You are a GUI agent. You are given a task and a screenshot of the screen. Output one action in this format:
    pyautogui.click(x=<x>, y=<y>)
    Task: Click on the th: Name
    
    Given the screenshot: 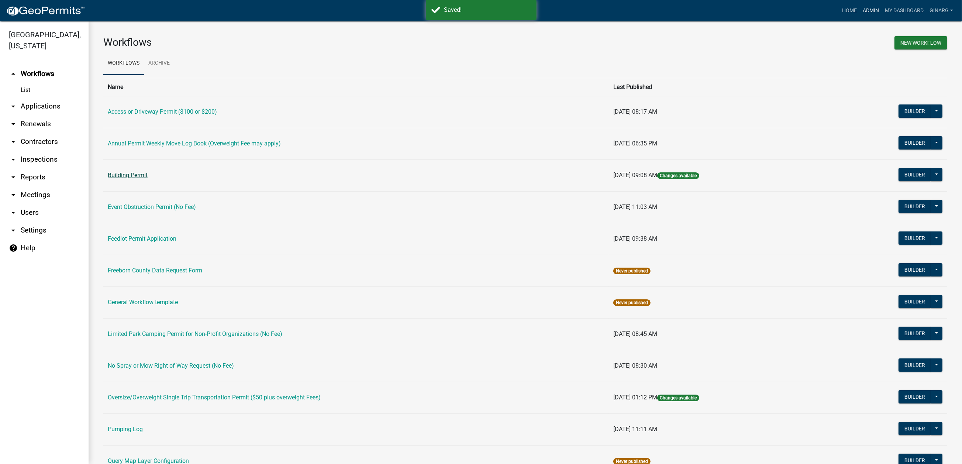 What is the action you would take?
    pyautogui.click(x=356, y=87)
    